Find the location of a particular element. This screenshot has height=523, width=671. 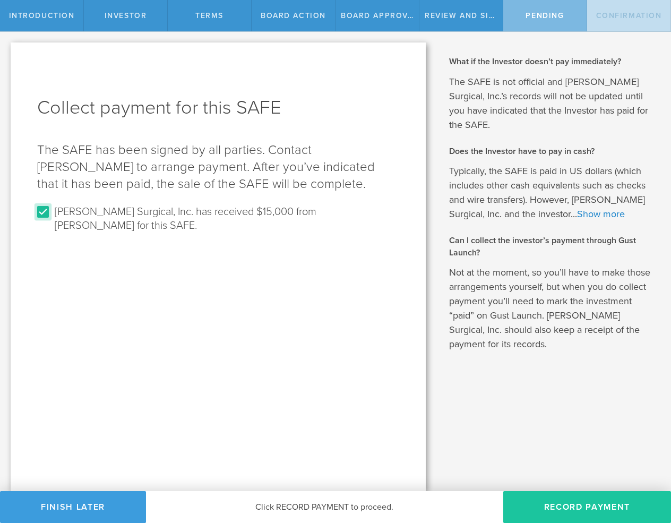

button: Record Payment is located at coordinates (587, 507).